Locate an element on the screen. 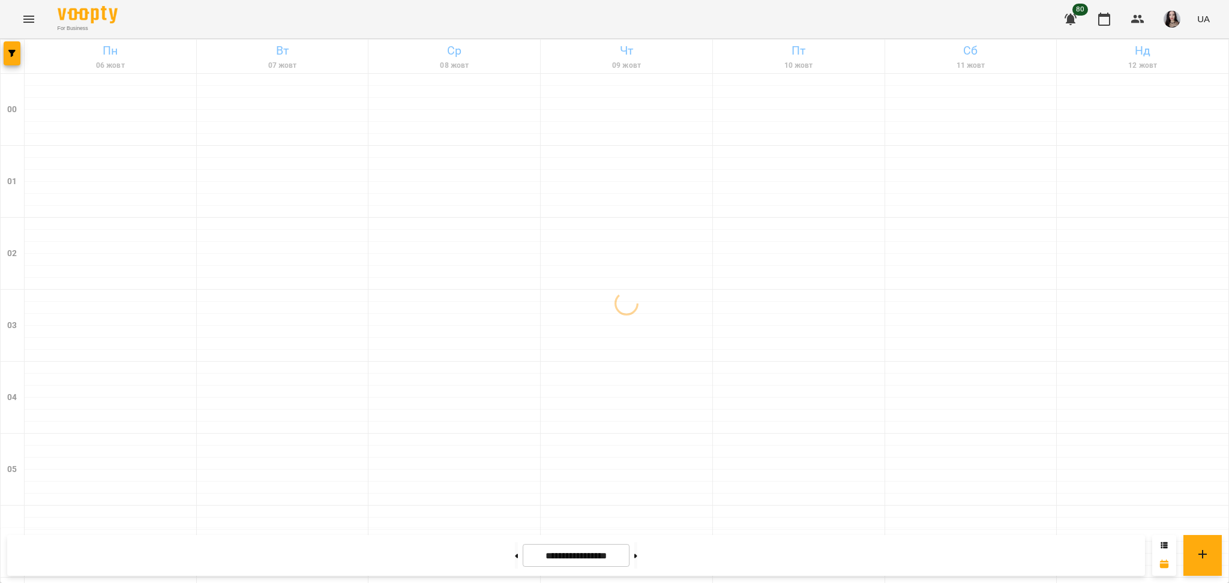  h6: 01 is located at coordinates (12, 182).